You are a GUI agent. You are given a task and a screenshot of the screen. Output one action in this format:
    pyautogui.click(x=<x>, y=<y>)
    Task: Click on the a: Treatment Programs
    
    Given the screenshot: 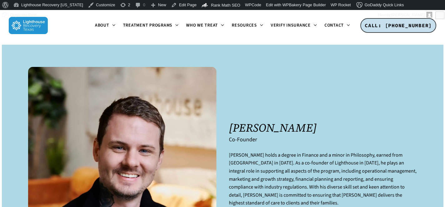 What is the action you would take?
    pyautogui.click(x=151, y=26)
    